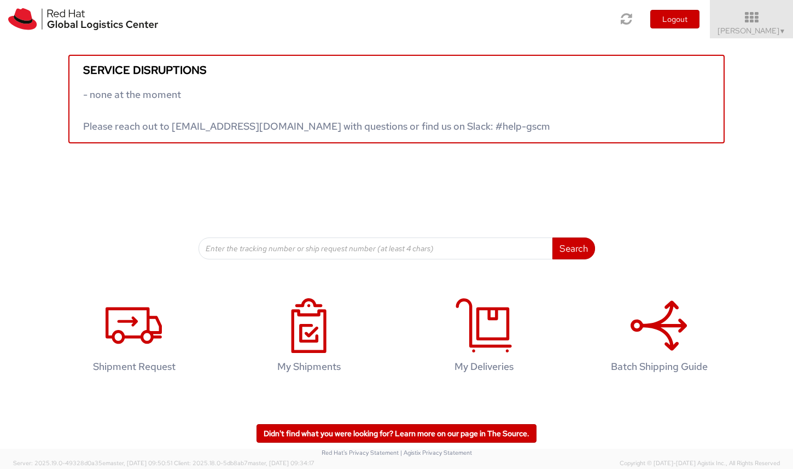 Image resolution: width=793 pixels, height=469 pixels. What do you see at coordinates (92, 463) in the screenshot?
I see `span: Server: 2025.19.0-49328d0a35e` at bounding box center [92, 463].